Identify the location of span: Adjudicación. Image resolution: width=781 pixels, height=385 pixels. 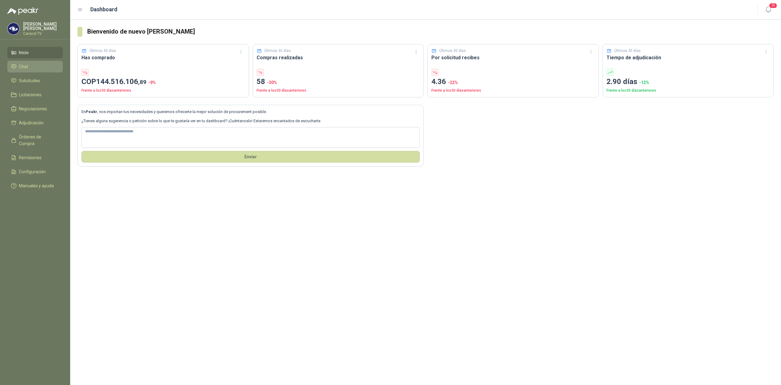
(31, 123).